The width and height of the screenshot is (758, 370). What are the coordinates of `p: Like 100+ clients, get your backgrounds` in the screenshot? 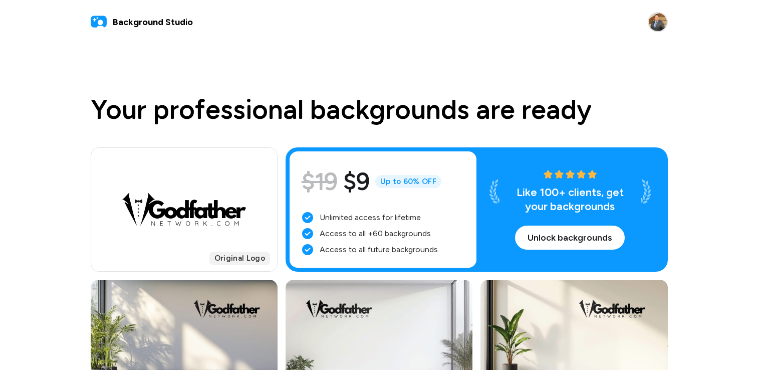 It's located at (570, 199).